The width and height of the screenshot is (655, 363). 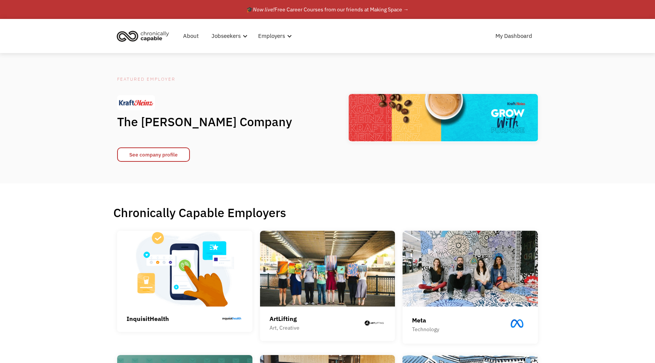 What do you see at coordinates (327, 213) in the screenshot?
I see `h1: Chronically Capable Employers` at bounding box center [327, 213].